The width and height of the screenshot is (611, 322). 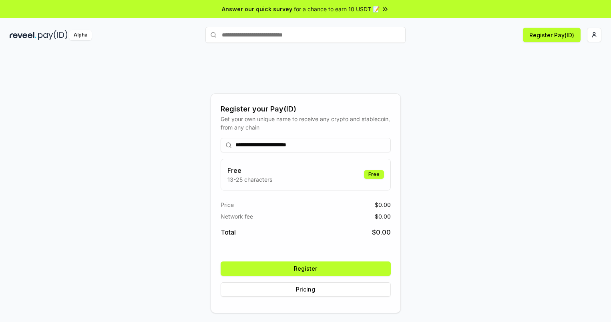 What do you see at coordinates (23, 35) in the screenshot?
I see `img: reveel_dark` at bounding box center [23, 35].